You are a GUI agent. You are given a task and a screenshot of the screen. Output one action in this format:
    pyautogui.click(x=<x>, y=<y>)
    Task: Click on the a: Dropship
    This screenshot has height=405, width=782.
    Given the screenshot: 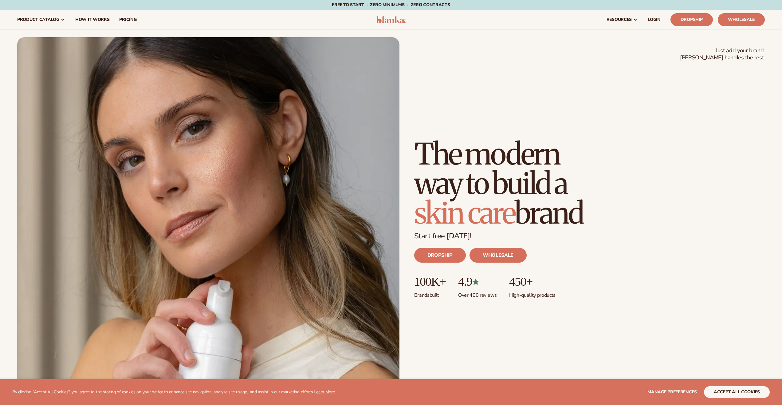 What is the action you would take?
    pyautogui.click(x=692, y=20)
    